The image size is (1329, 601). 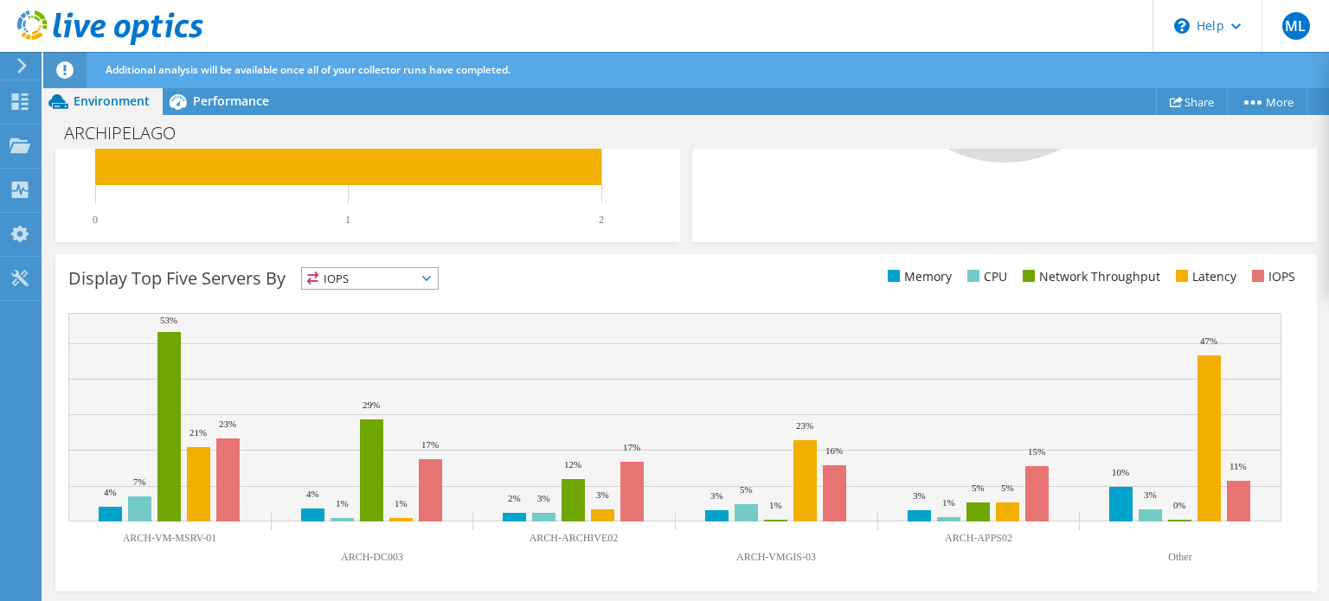 I want to click on text: 47%, so click(x=1209, y=341).